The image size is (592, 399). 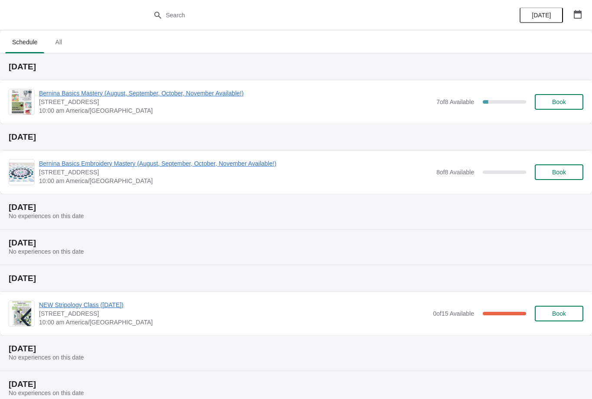 I want to click on span: Schedule, so click(x=25, y=42).